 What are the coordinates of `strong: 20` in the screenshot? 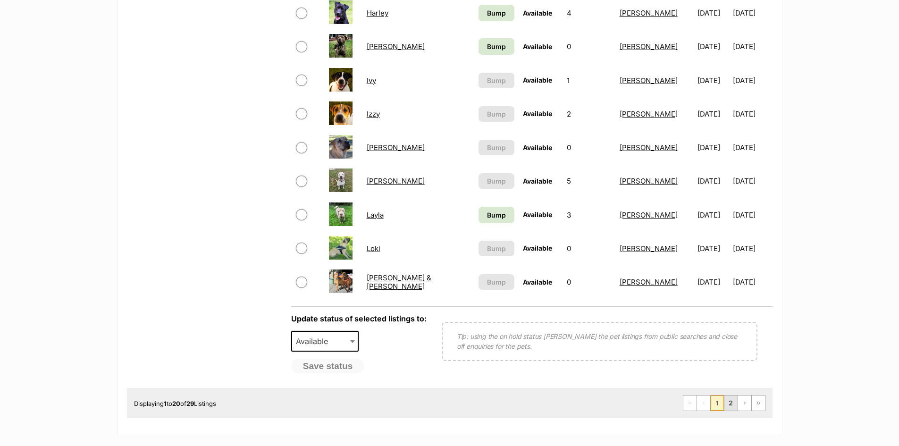 It's located at (176, 403).